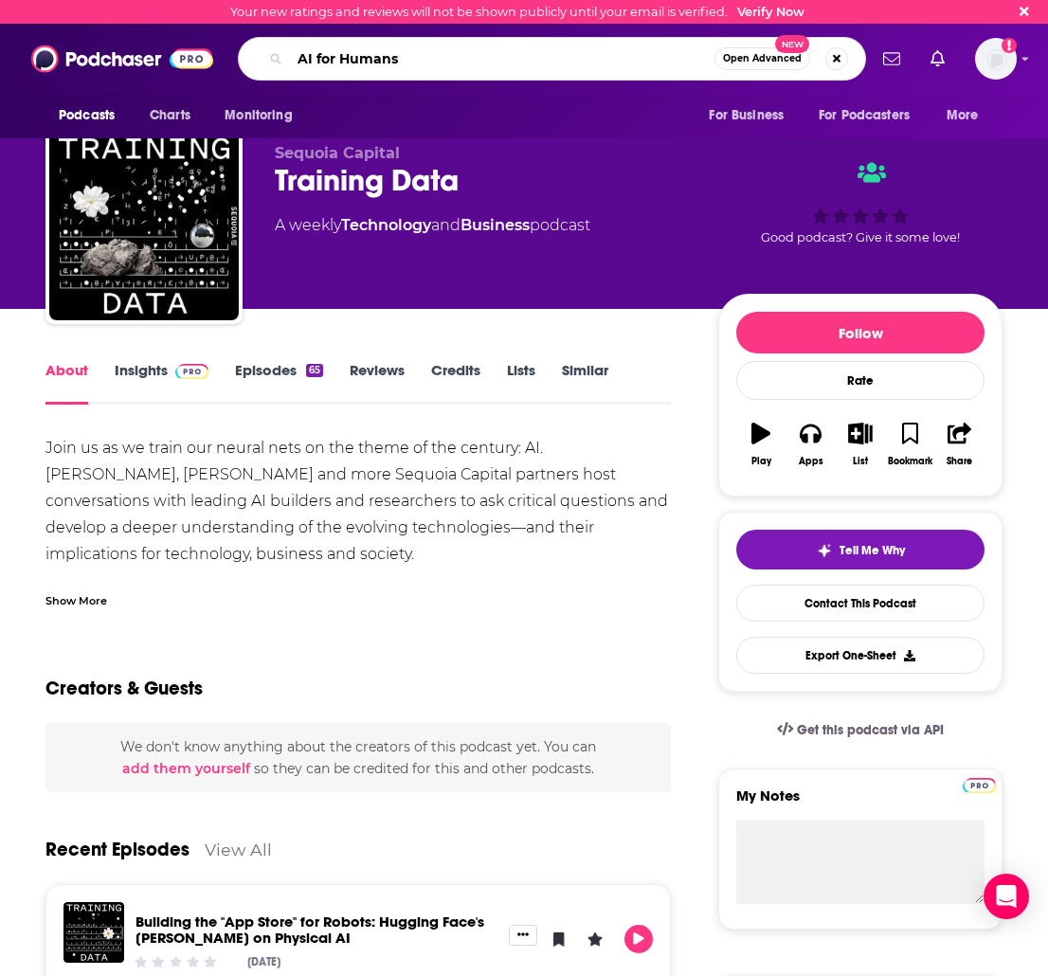 The image size is (1048, 976). Describe the element at coordinates (860, 802) in the screenshot. I see `label: My Notes` at that location.